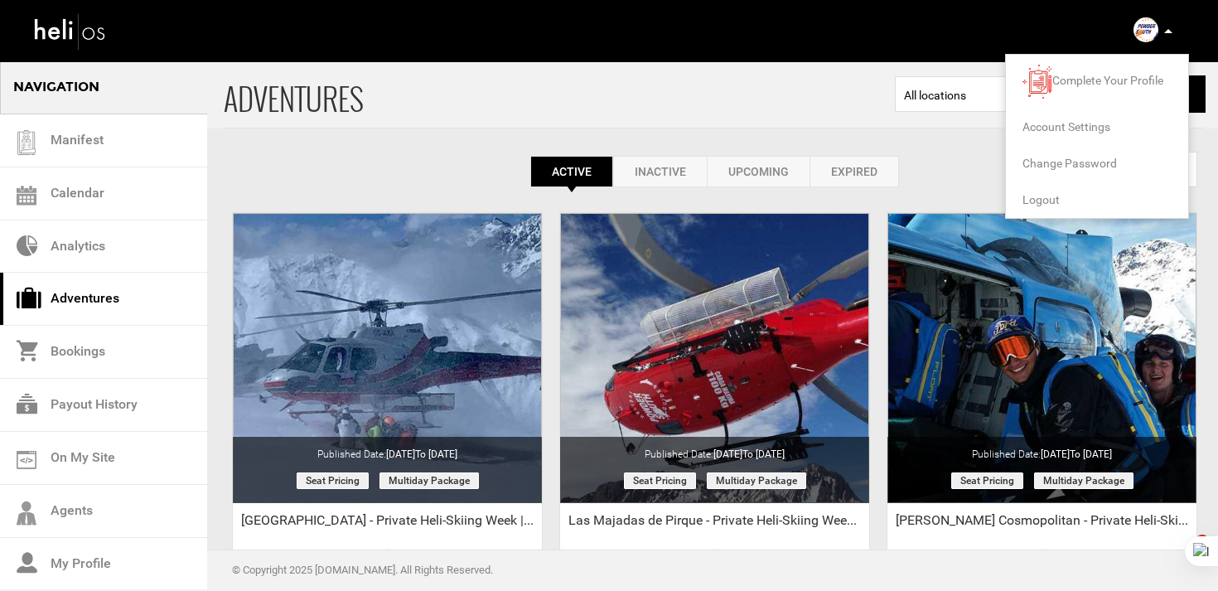  I want to click on span: Change Password, so click(1070, 163).